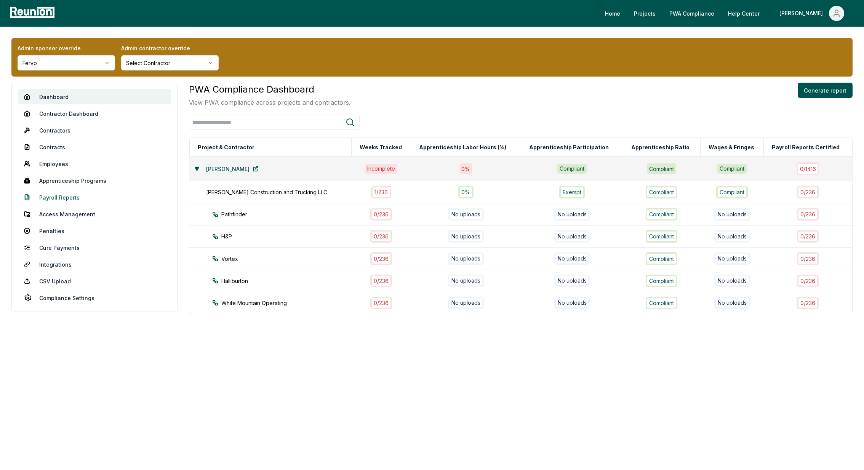  Describe the element at coordinates (94, 197) in the screenshot. I see `a: Payroll Reports` at that location.